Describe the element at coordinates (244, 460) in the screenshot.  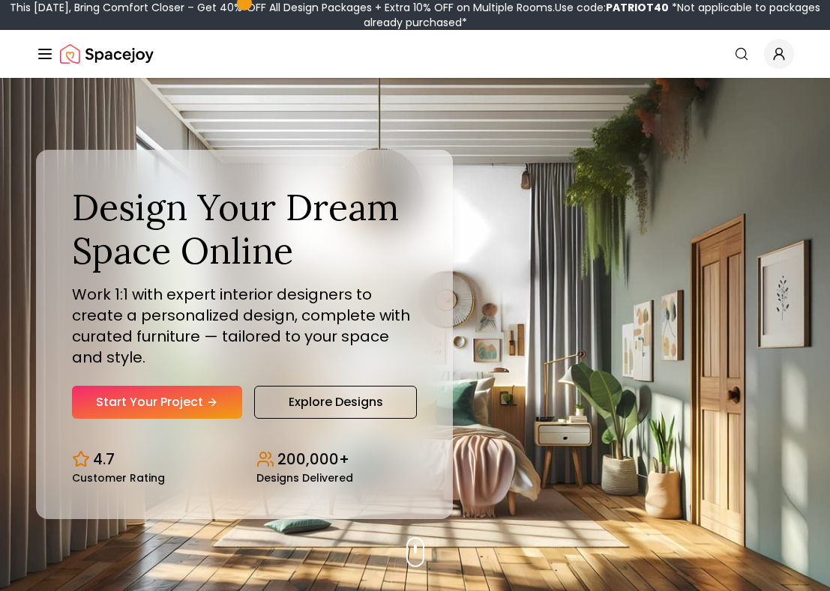
I see `div: Design stats` at that location.